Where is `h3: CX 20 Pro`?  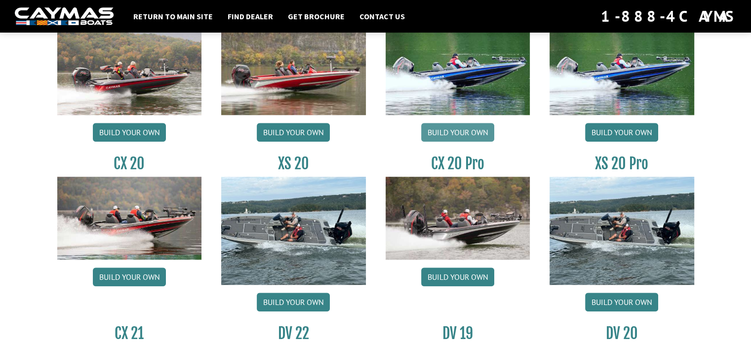 h3: CX 20 Pro is located at coordinates (458, 164).